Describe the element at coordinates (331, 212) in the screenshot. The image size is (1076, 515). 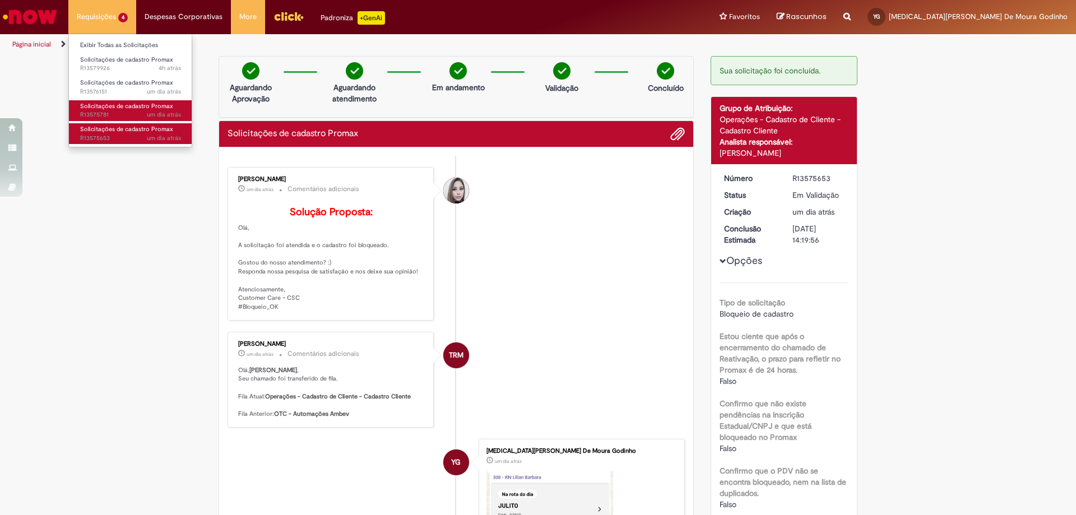
I see `b: Solução Proposta:` at that location.